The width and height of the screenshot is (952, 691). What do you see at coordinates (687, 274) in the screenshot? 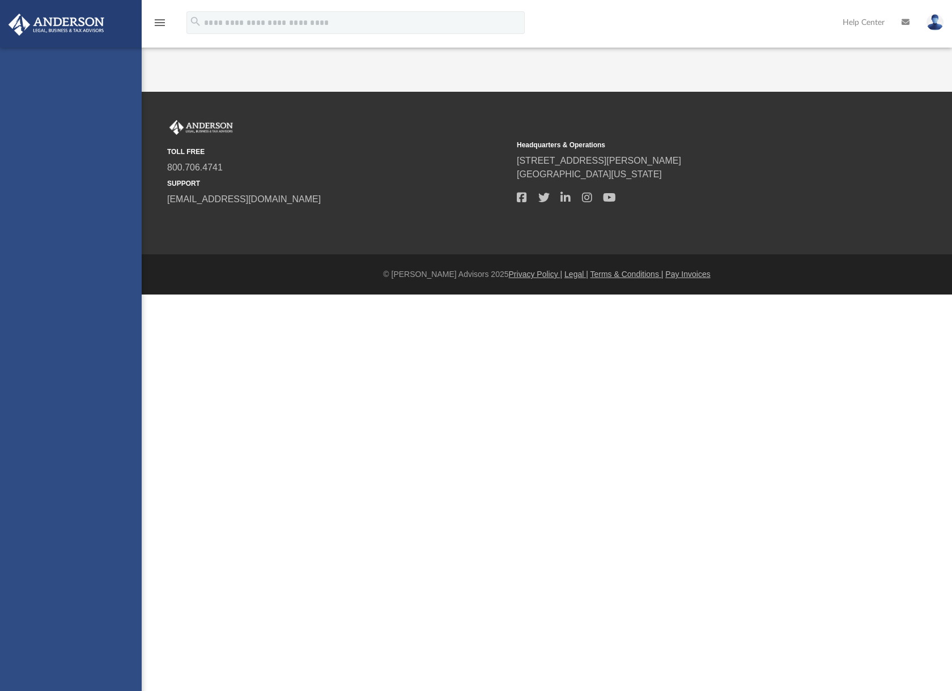
I see `a: Pay Invoices` at bounding box center [687, 274].